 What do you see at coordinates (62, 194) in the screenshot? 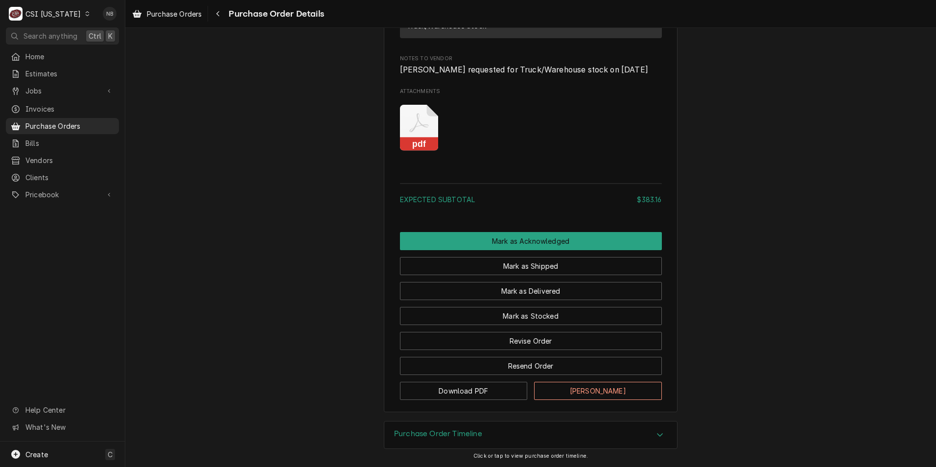
I see `a: Go to Pricebook` at bounding box center [62, 194].